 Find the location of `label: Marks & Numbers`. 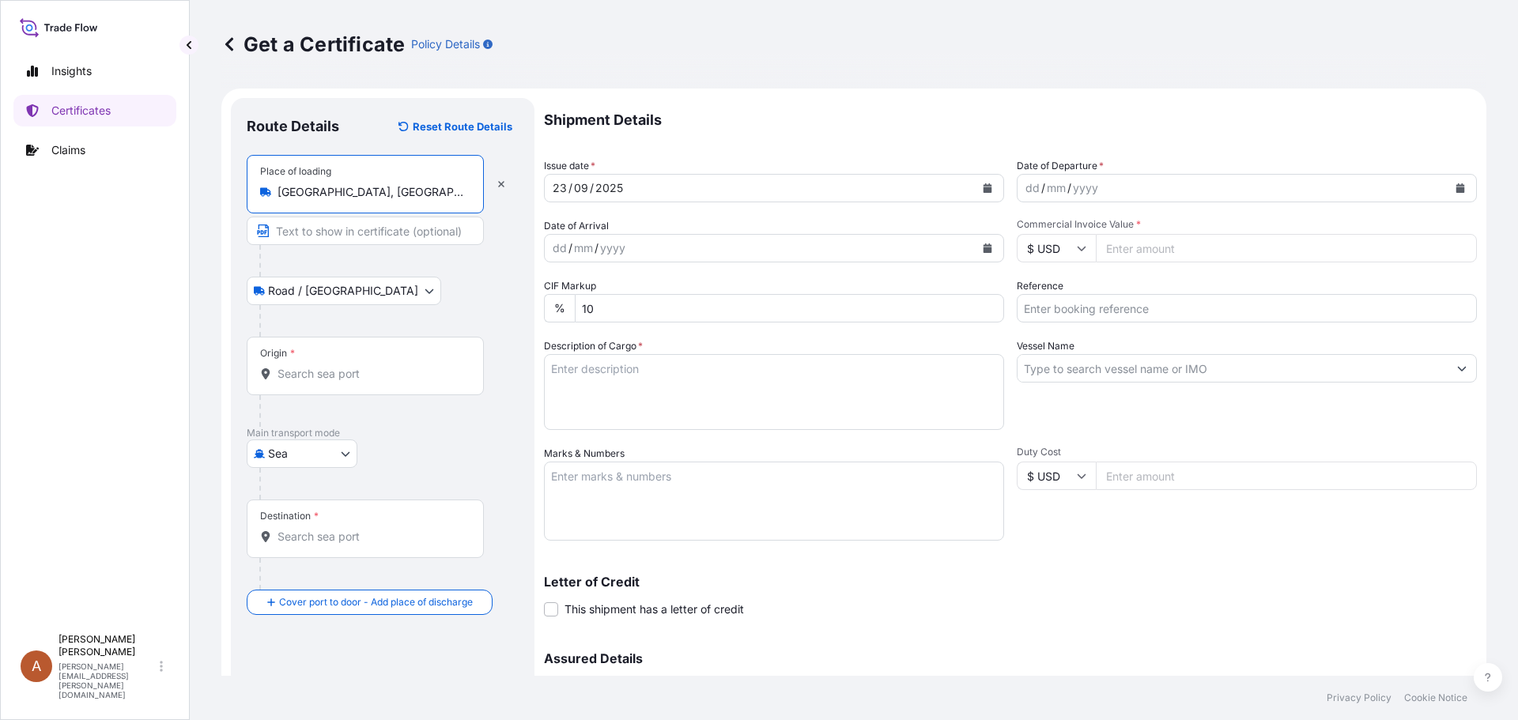

label: Marks & Numbers is located at coordinates (584, 454).